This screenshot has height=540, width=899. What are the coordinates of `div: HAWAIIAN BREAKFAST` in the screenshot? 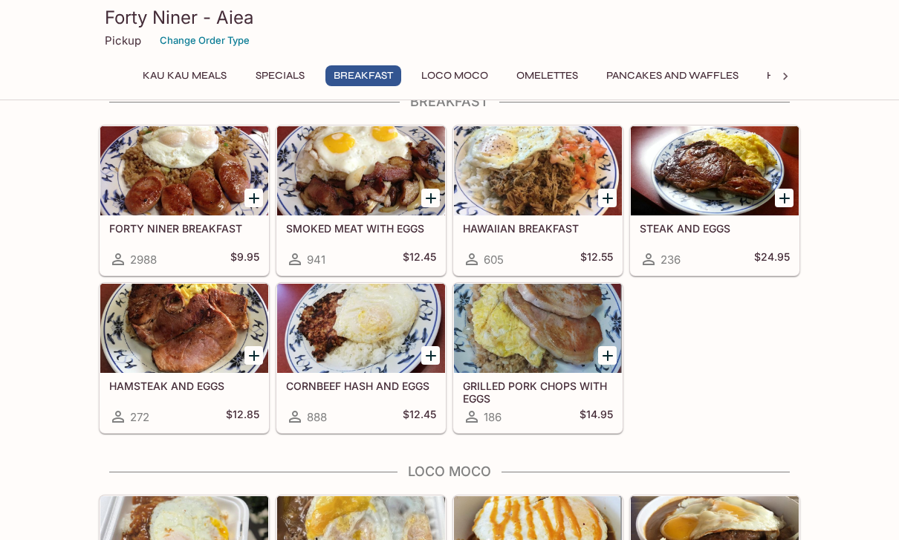 It's located at (538, 171).